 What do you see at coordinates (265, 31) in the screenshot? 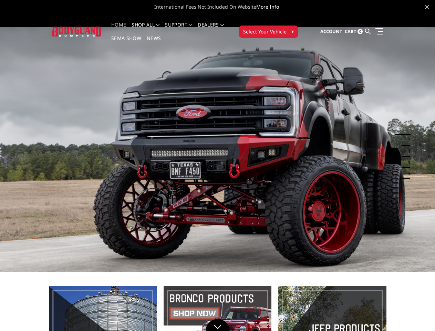
I see `span: Select Your Vehicle` at bounding box center [265, 31].